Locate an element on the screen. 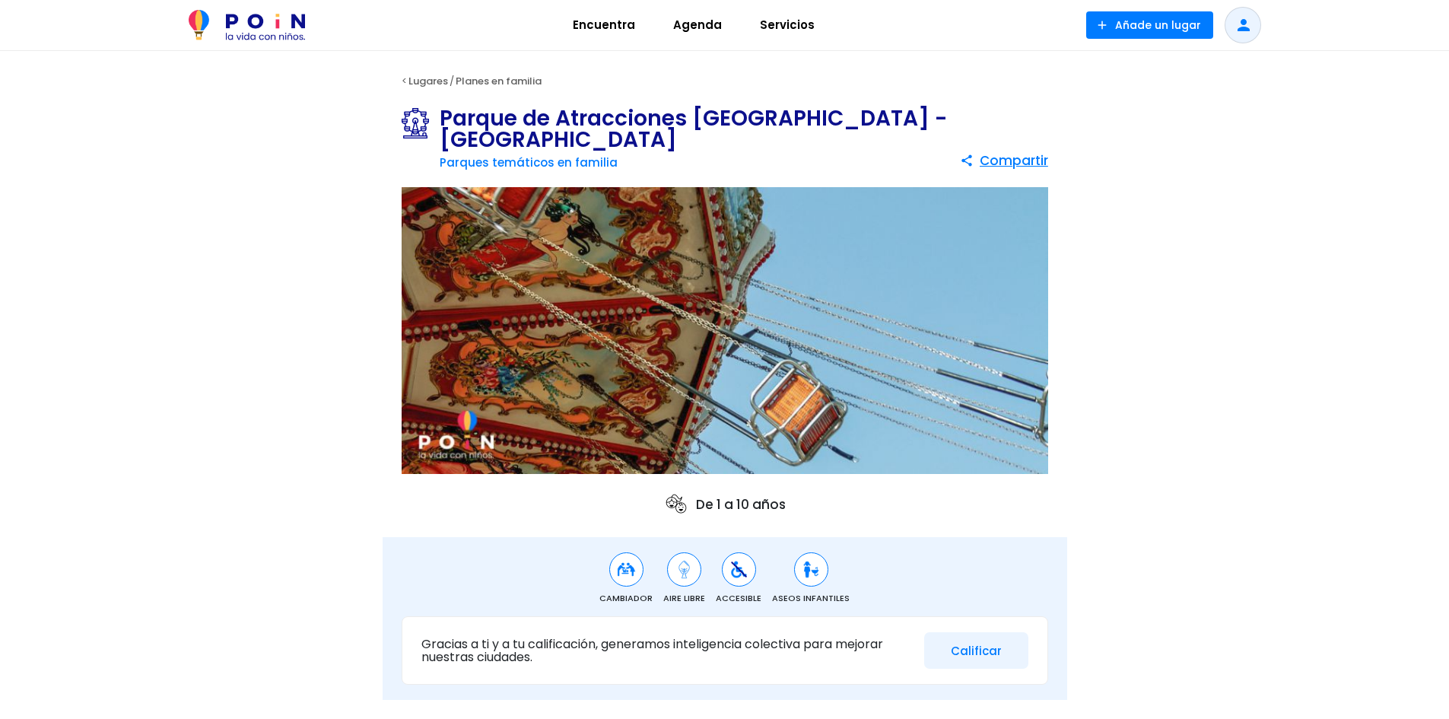 The height and width of the screenshot is (719, 1449). img: Aseos infantiles is located at coordinates (811, 569).